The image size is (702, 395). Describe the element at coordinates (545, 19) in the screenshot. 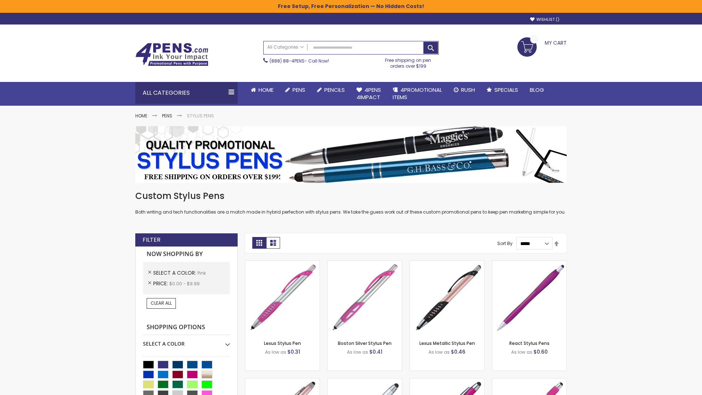

I see `a: Wishlist` at that location.